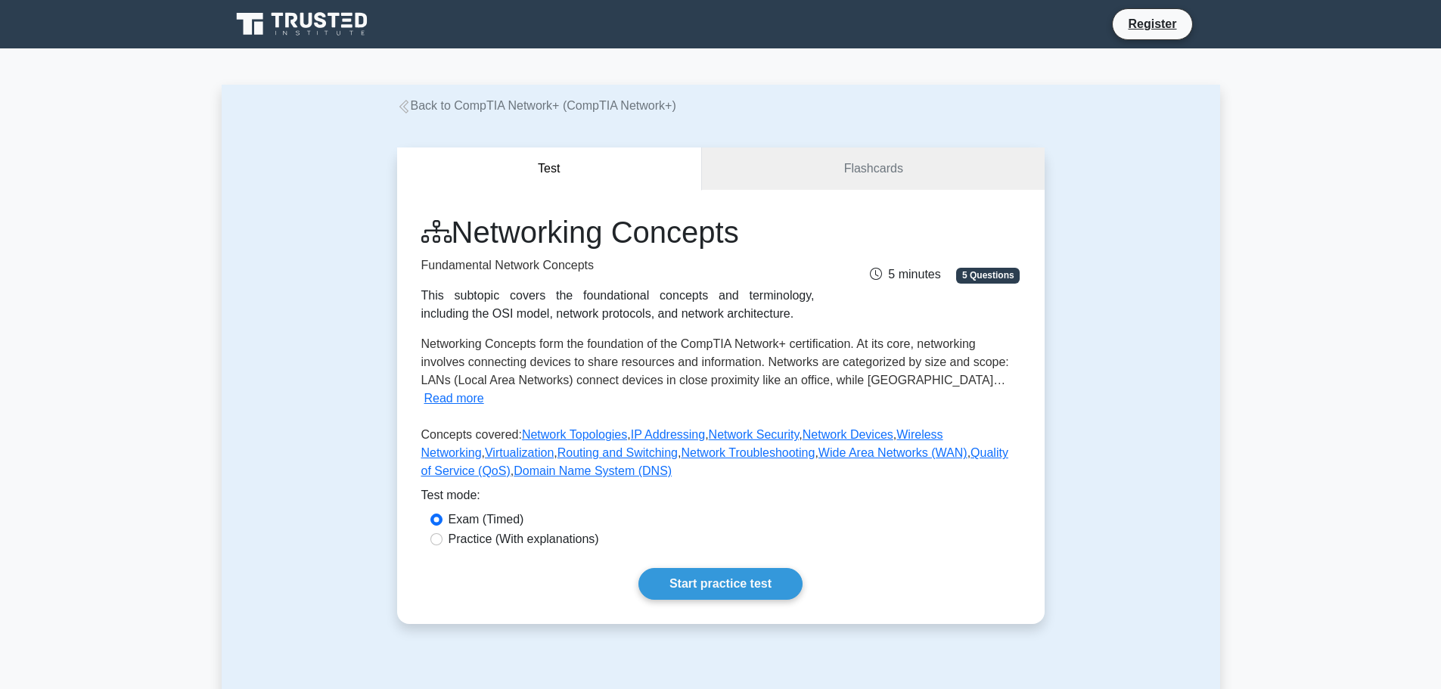 Image resolution: width=1441 pixels, height=689 pixels. I want to click on p: Fundamental Network Concepts, so click(618, 265).